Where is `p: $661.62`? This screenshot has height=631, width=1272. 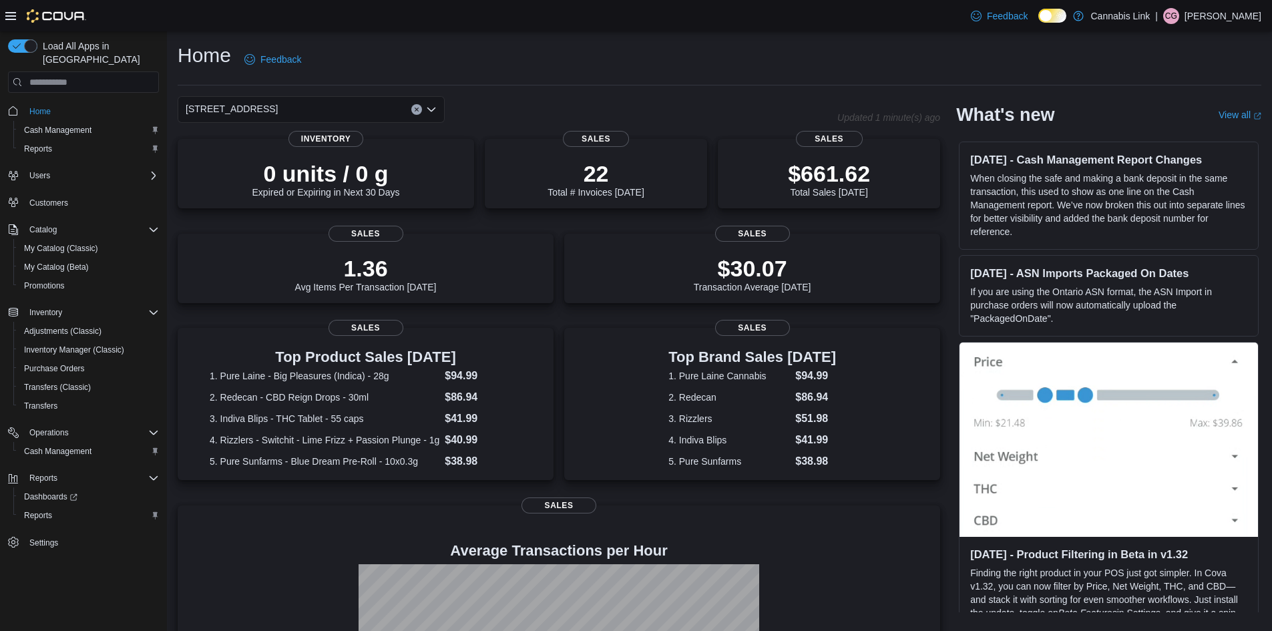 p: $661.62 is located at coordinates (829, 174).